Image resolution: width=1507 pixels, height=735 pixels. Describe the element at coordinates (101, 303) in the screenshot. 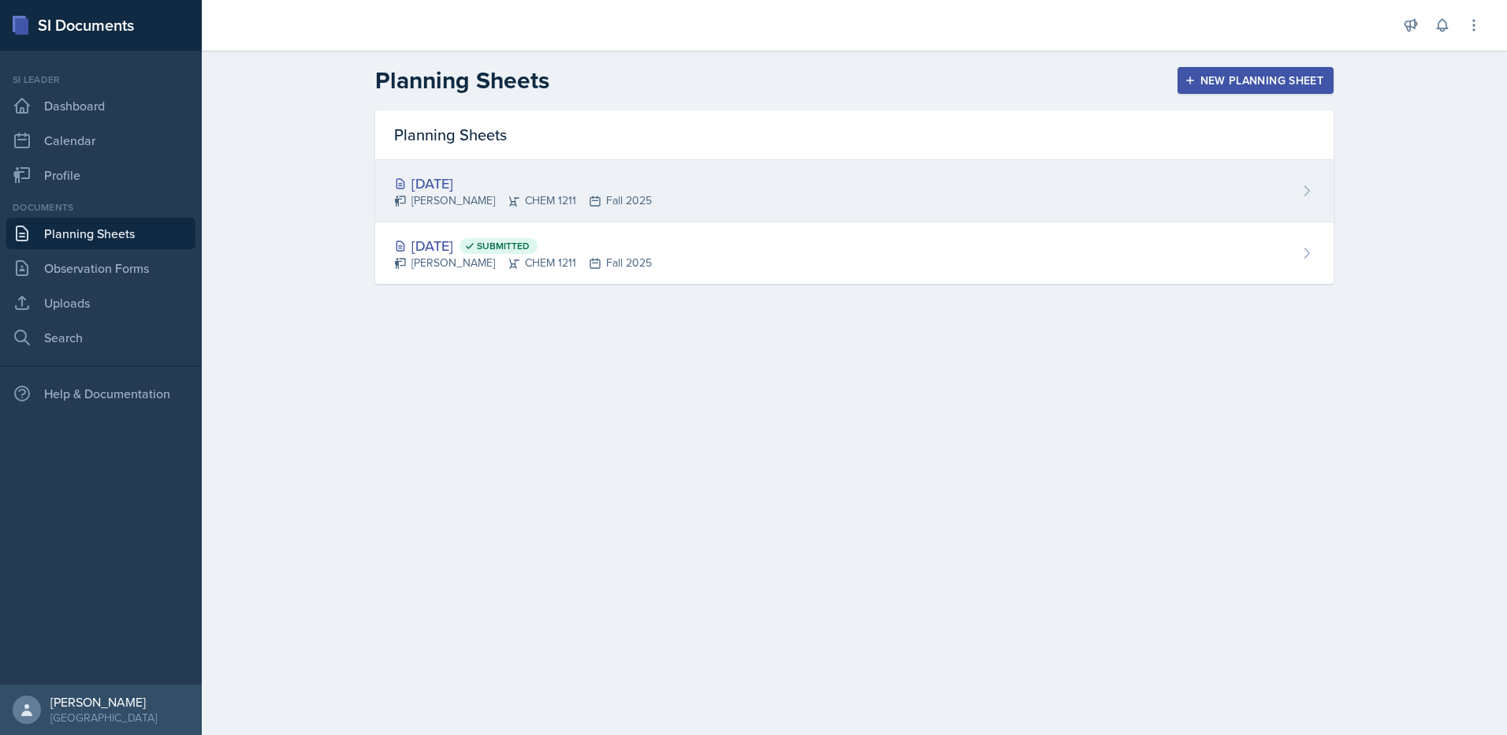

I see `a: Uploads` at that location.